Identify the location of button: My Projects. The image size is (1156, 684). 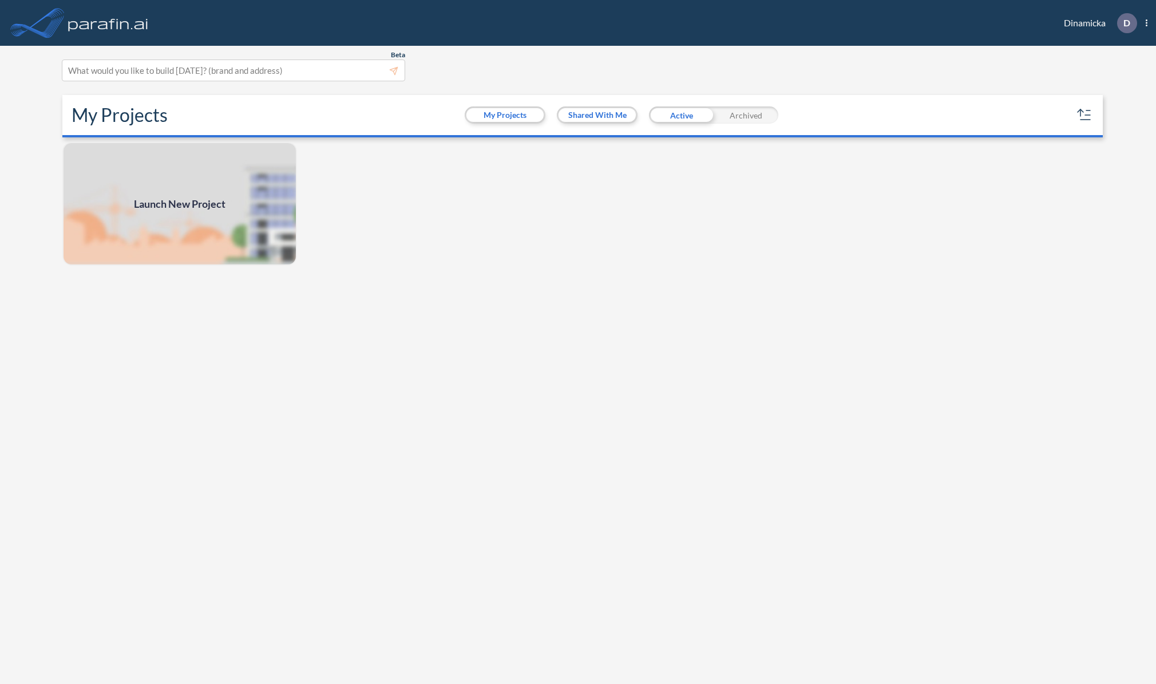
(505, 115).